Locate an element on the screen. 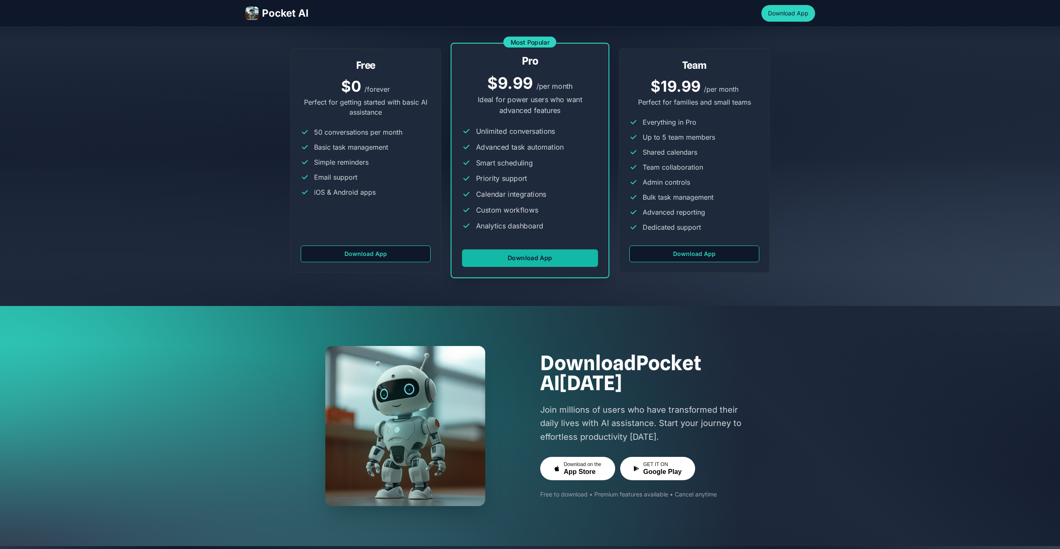 The height and width of the screenshot is (549, 1060). p: Free to download • Premium features available • Cancel anytime is located at coordinates (655, 494).